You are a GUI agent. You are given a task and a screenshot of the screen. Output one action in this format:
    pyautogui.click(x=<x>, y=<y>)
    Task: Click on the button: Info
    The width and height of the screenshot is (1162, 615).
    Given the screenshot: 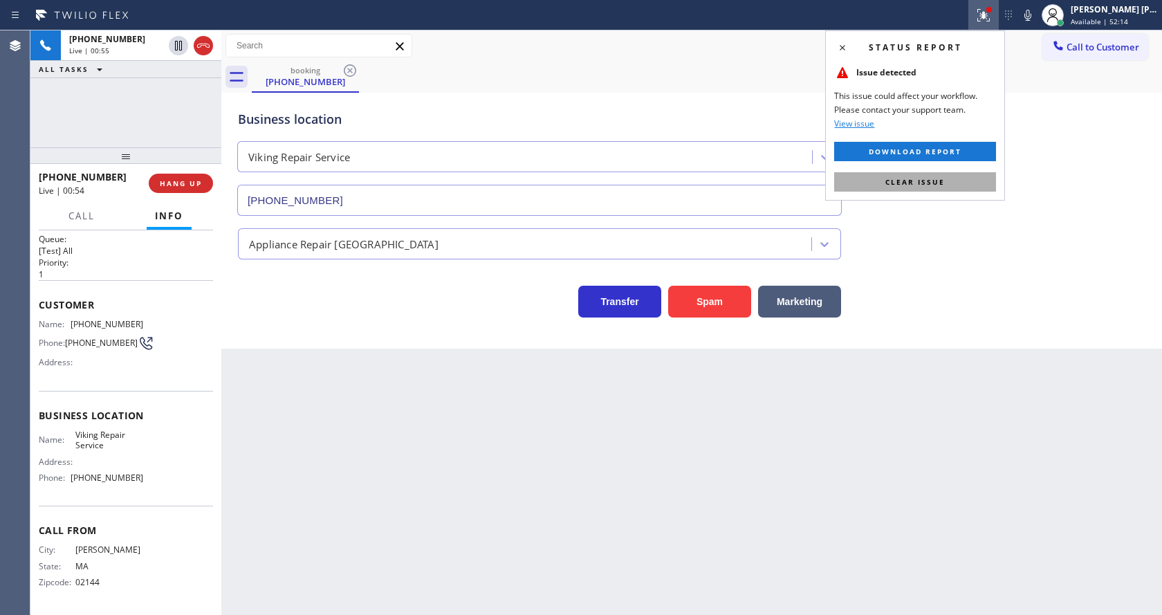 What is the action you would take?
    pyautogui.click(x=169, y=216)
    